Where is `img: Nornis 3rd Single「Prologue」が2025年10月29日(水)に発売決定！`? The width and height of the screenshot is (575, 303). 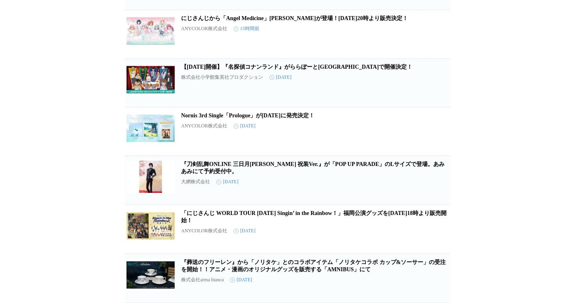 img: Nornis 3rd Single「Prologue」が2025年10月29日(水)に発売決定！ is located at coordinates (151, 128).